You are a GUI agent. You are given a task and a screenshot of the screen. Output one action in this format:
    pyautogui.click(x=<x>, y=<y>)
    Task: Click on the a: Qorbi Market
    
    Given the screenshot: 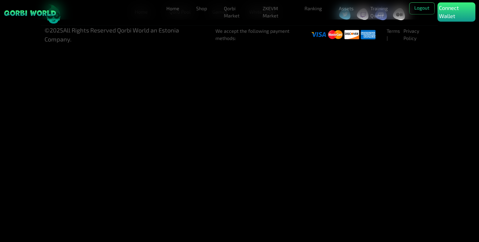 What is the action you would take?
    pyautogui.click(x=235, y=12)
    